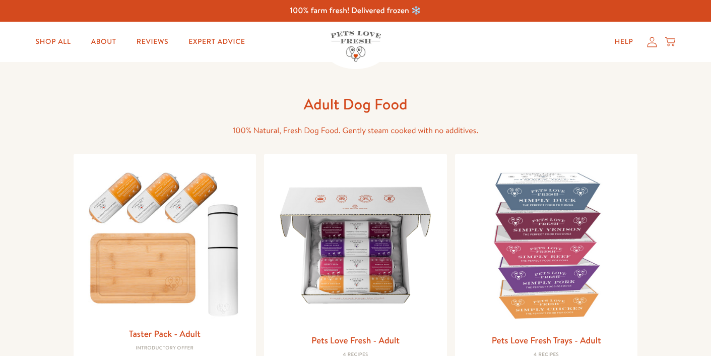 This screenshot has width=711, height=356. Describe the element at coordinates (356, 104) in the screenshot. I see `h1: Adult Dog Food` at that location.